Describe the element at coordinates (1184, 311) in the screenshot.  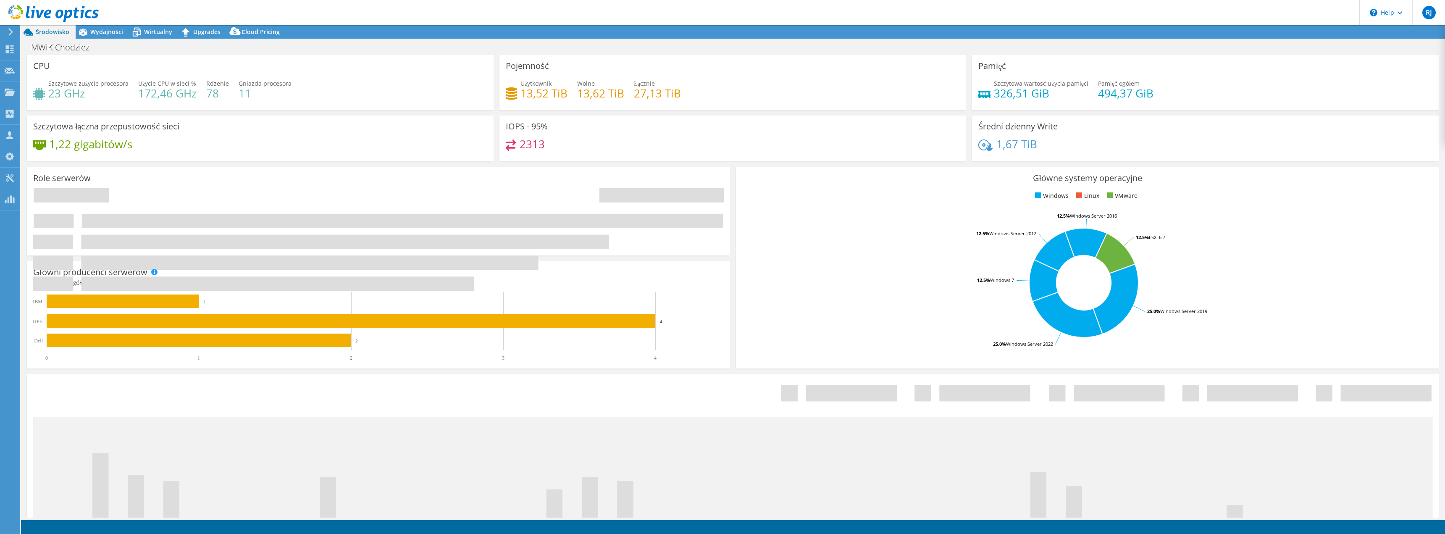
I see `tspan: Windows Server 2019` at that location.